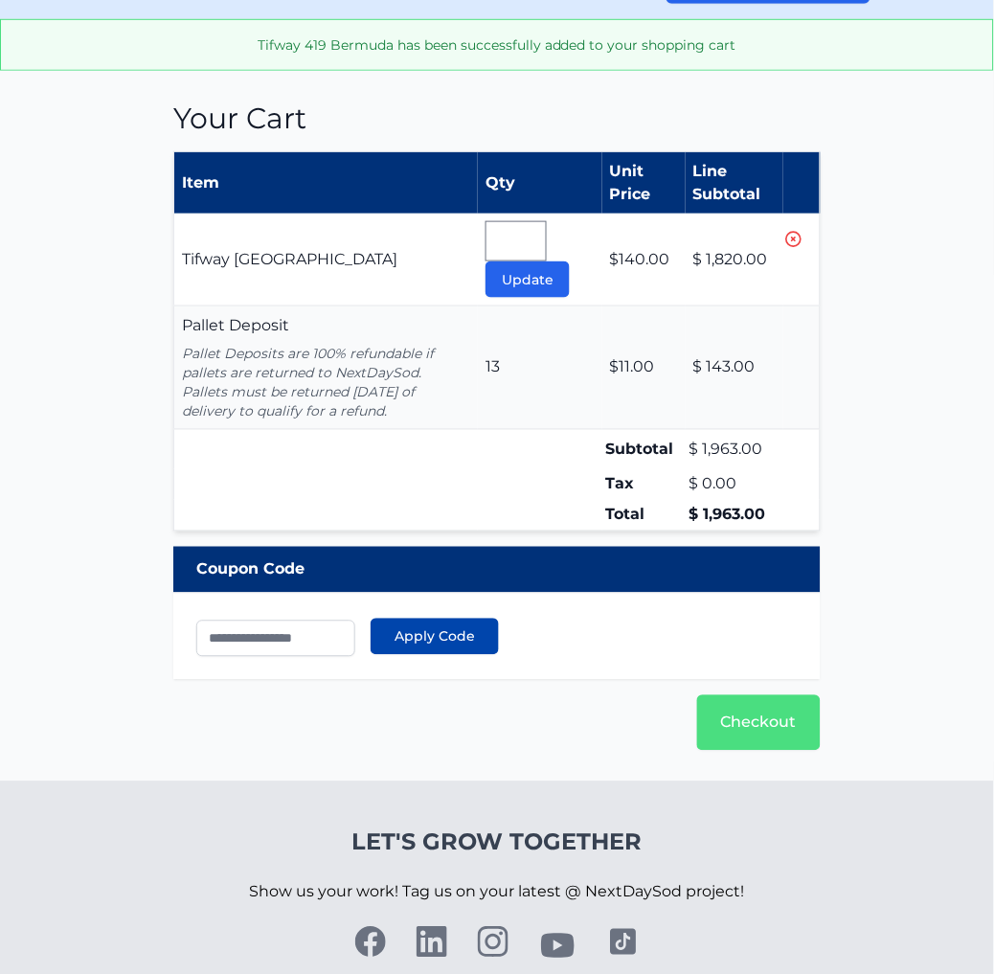 The image size is (994, 974). I want to click on p: Show us your work! Tag us on your latest @ NextDaySod project!, so click(497, 893).